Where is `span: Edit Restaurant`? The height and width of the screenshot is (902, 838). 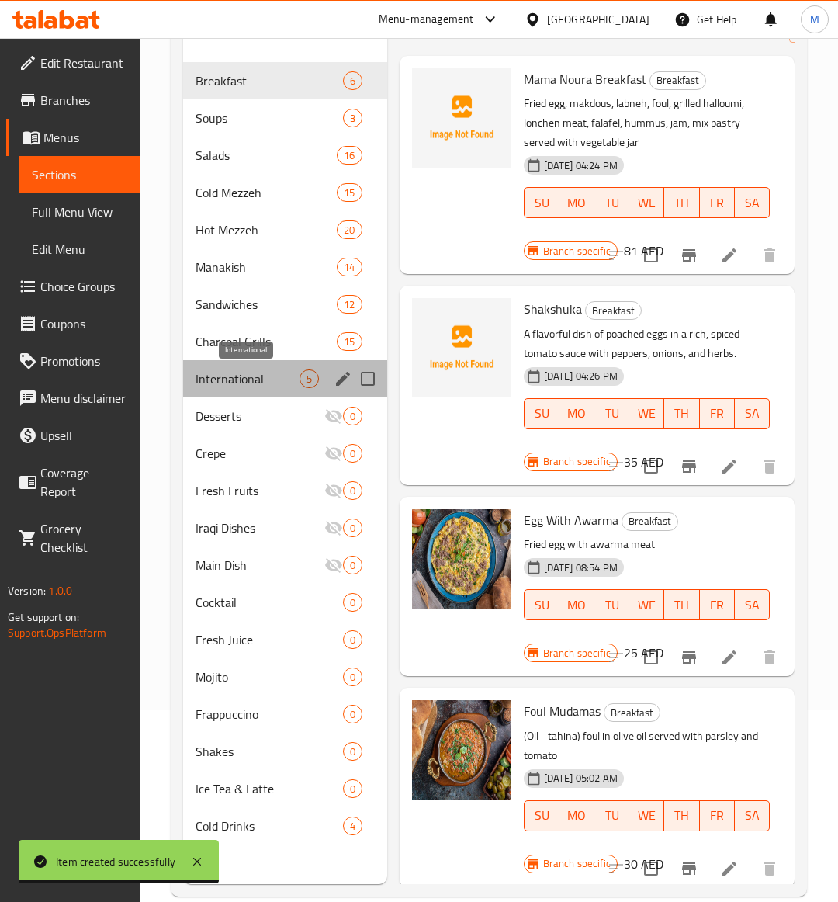 span: Edit Restaurant is located at coordinates (84, 63).